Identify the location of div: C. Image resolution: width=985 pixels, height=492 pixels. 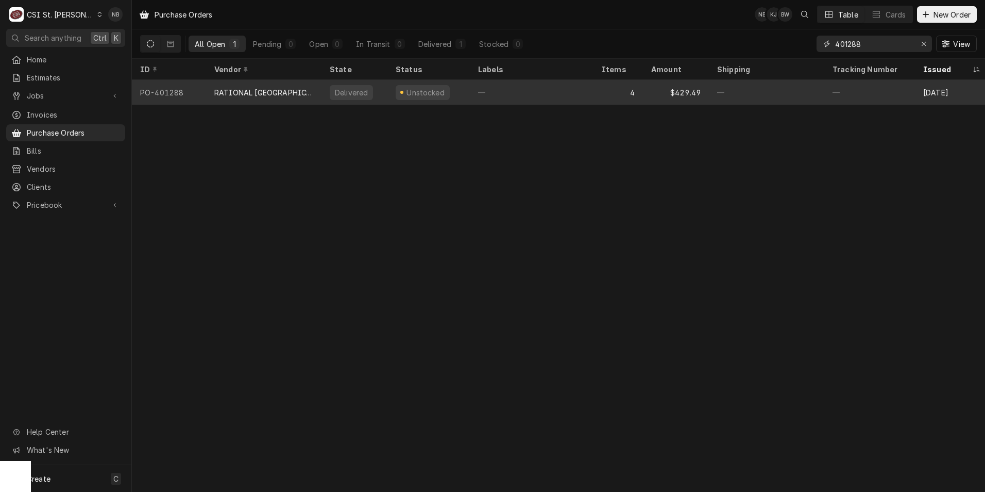
(16, 14).